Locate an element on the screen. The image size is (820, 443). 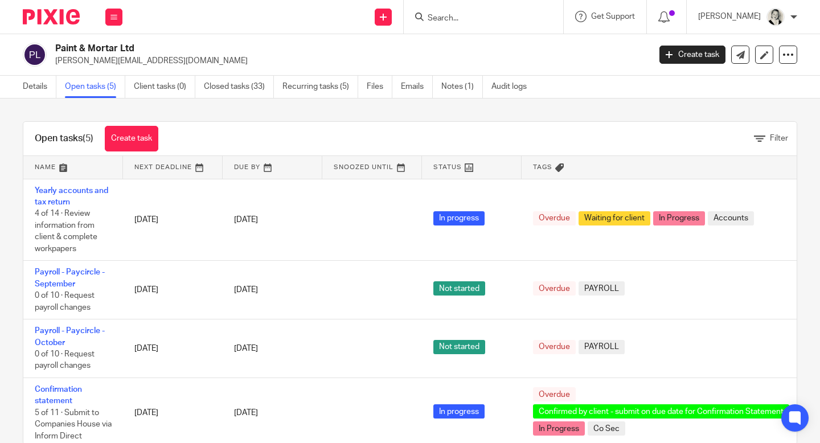
img: Pixie is located at coordinates (51, 17).